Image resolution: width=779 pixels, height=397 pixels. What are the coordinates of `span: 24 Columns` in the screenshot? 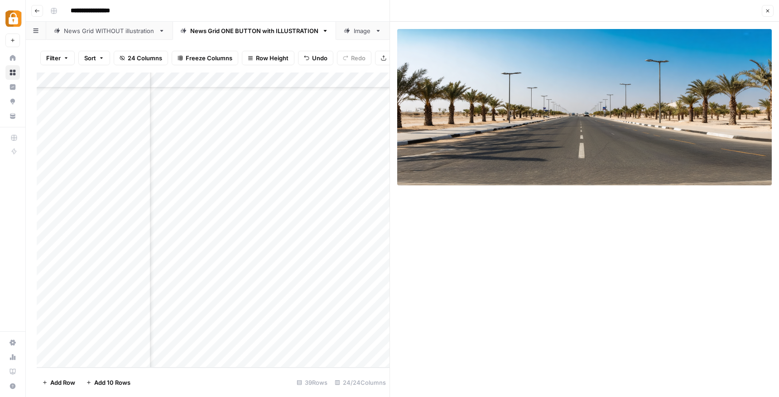 It's located at (145, 58).